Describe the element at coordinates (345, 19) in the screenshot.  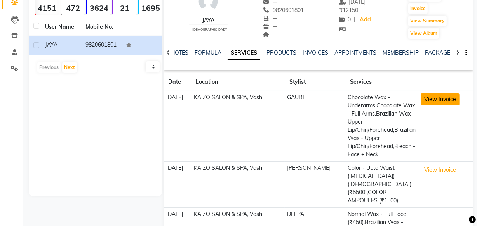
I see `span: 0` at that location.